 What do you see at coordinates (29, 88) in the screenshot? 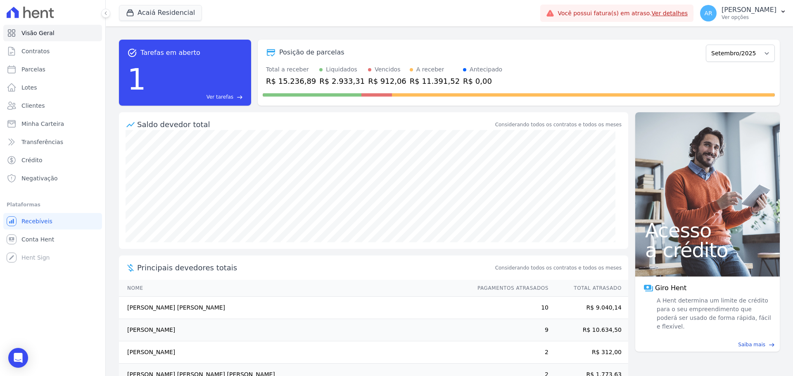
I see `span: Lotes` at bounding box center [29, 88].